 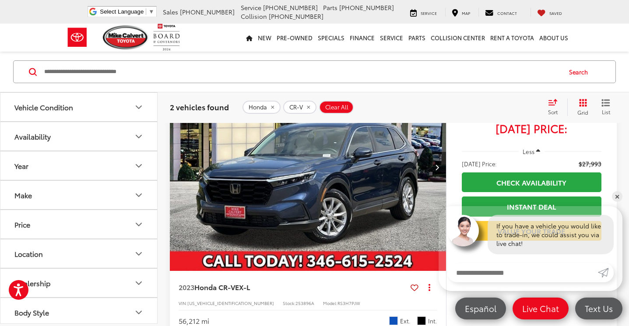 I want to click on span: Parts, so click(x=330, y=7).